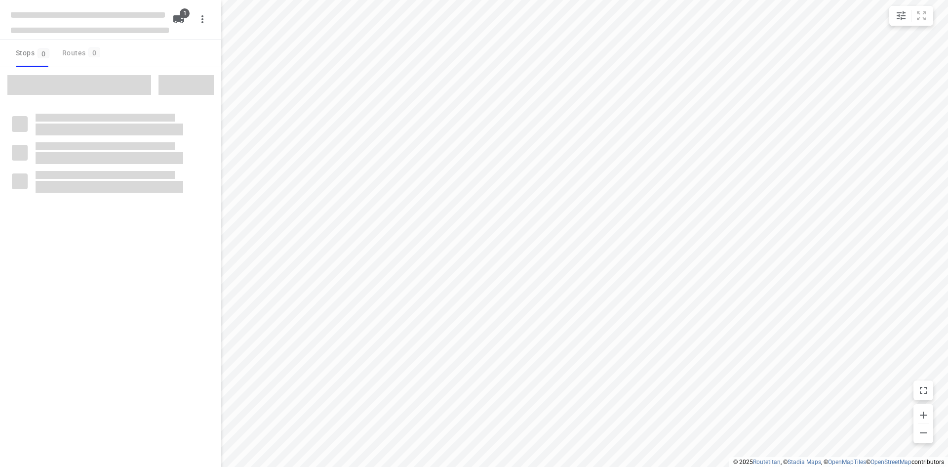 The image size is (948, 467). Describe the element at coordinates (805, 462) in the screenshot. I see `a: Stadia Maps` at that location.